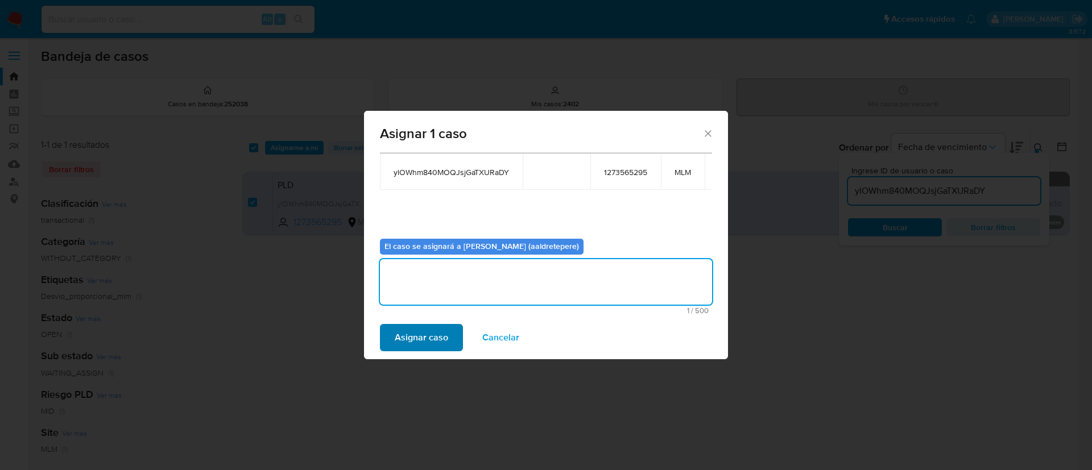 This screenshot has width=1092, height=470. I want to click on button: Asignar caso, so click(421, 338).